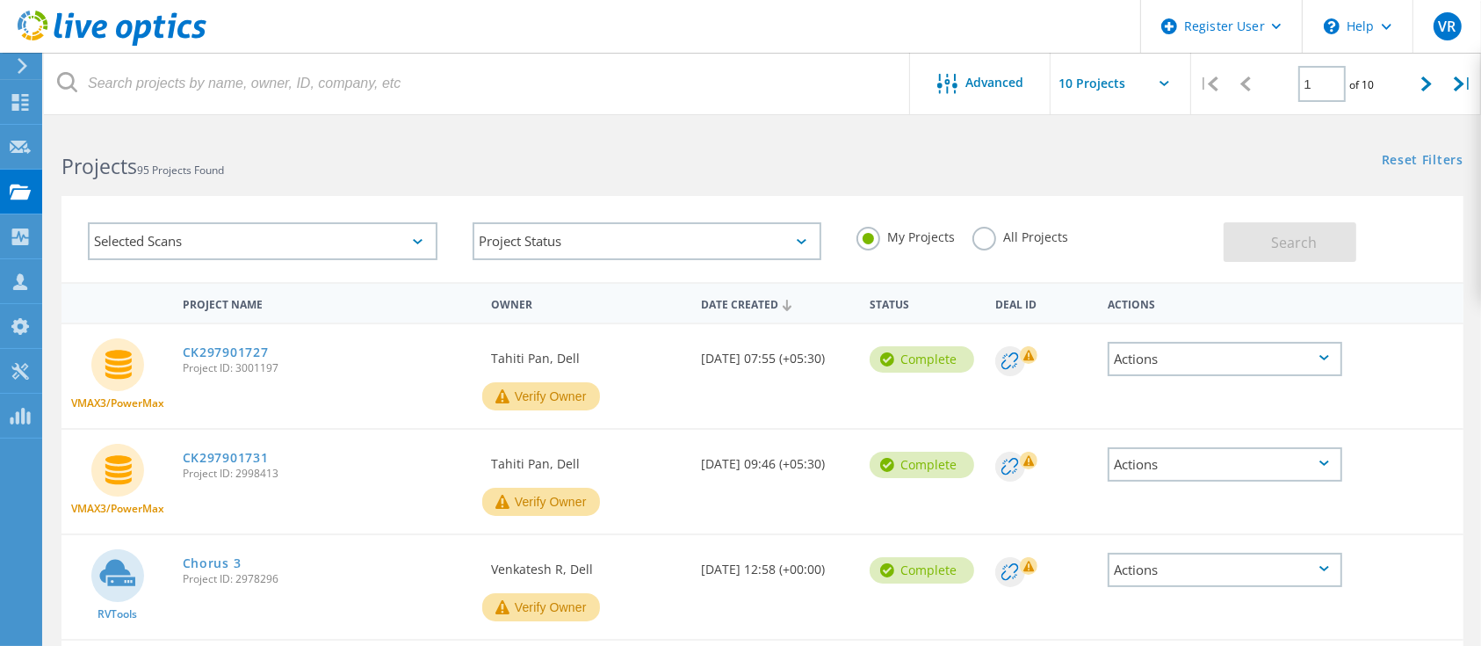  What do you see at coordinates (99, 166) in the screenshot?
I see `b: Projects` at bounding box center [99, 166].